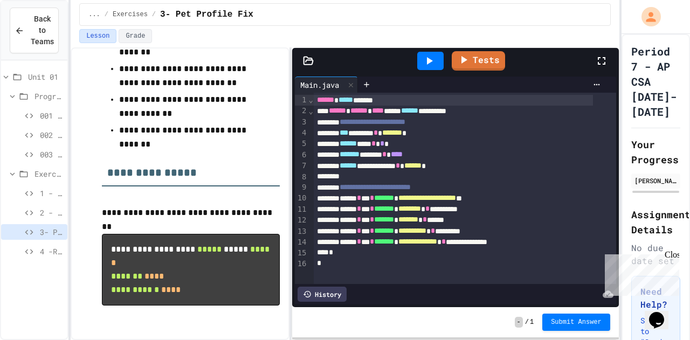 Image resolution: width=690 pixels, height=340 pixels. What do you see at coordinates (655, 222) in the screenshot?
I see `h2: Assignment Details` at bounding box center [655, 222].